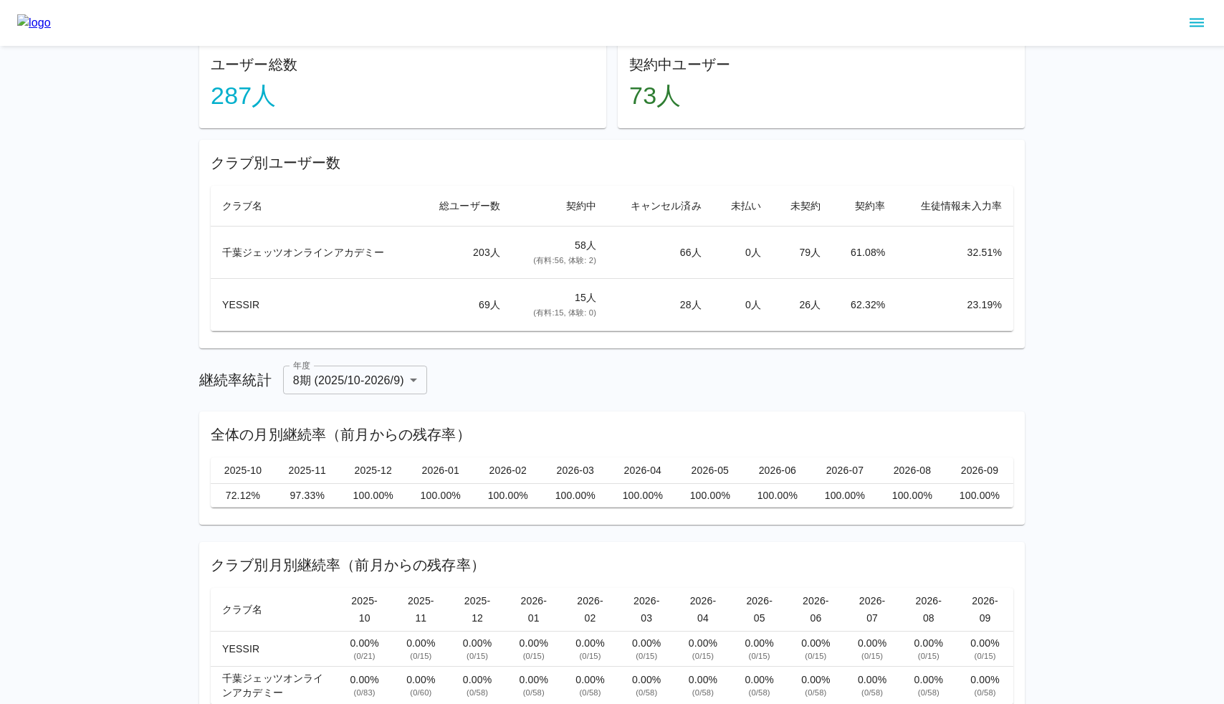  What do you see at coordinates (1197, 23) in the screenshot?
I see `button: sidemenu` at bounding box center [1197, 23].